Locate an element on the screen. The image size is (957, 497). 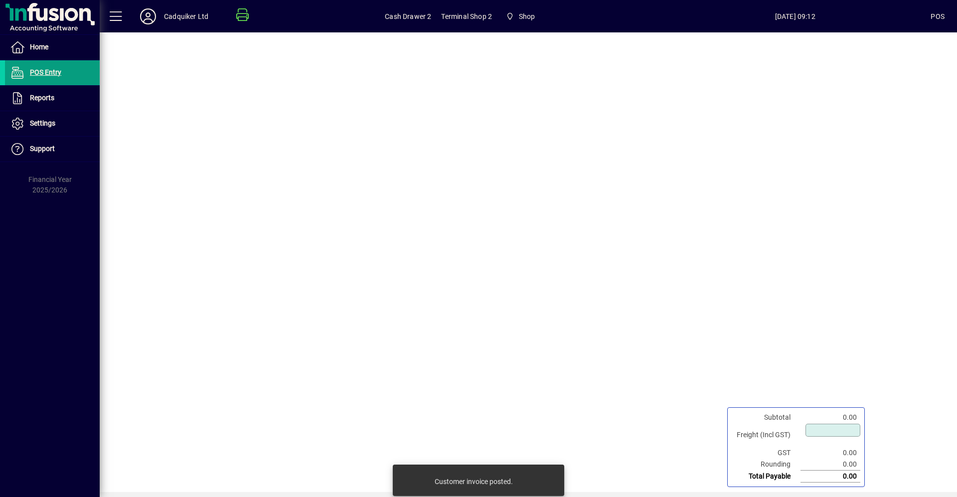
div: Customer invoice posted. is located at coordinates (474, 481).